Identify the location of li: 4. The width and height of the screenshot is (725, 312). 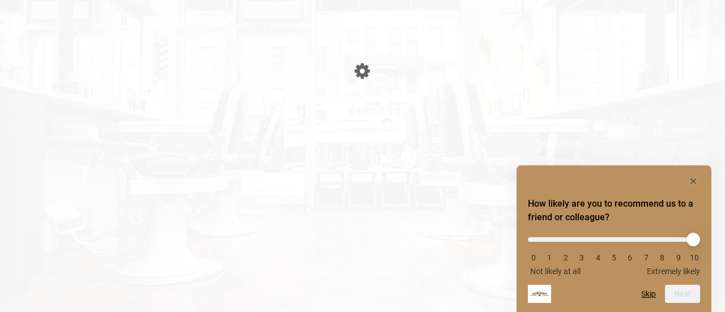
(599, 258).